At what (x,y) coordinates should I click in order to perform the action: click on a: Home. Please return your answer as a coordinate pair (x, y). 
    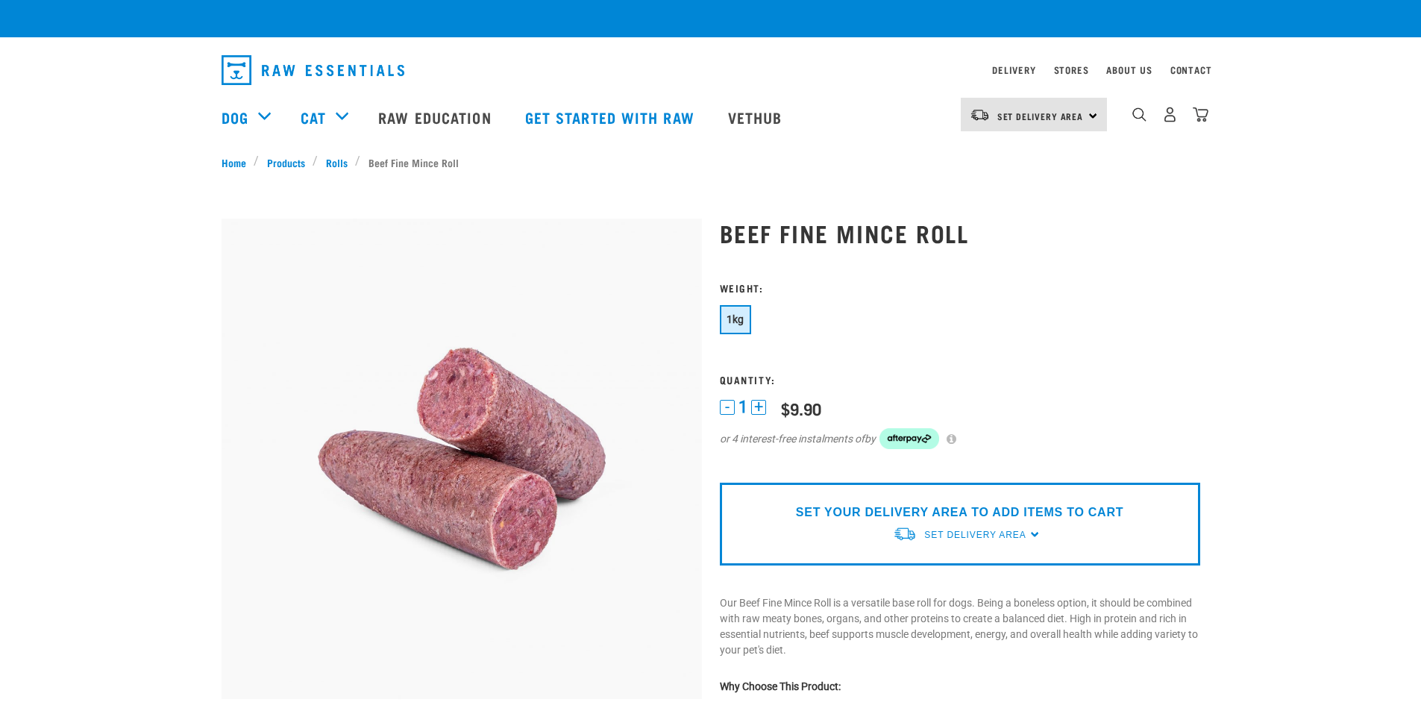
    Looking at the image, I should click on (238, 162).